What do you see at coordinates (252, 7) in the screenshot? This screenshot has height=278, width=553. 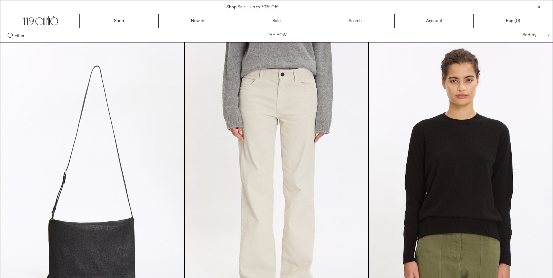 I see `span: Shop Sale - Up to 70% Off` at bounding box center [252, 7].